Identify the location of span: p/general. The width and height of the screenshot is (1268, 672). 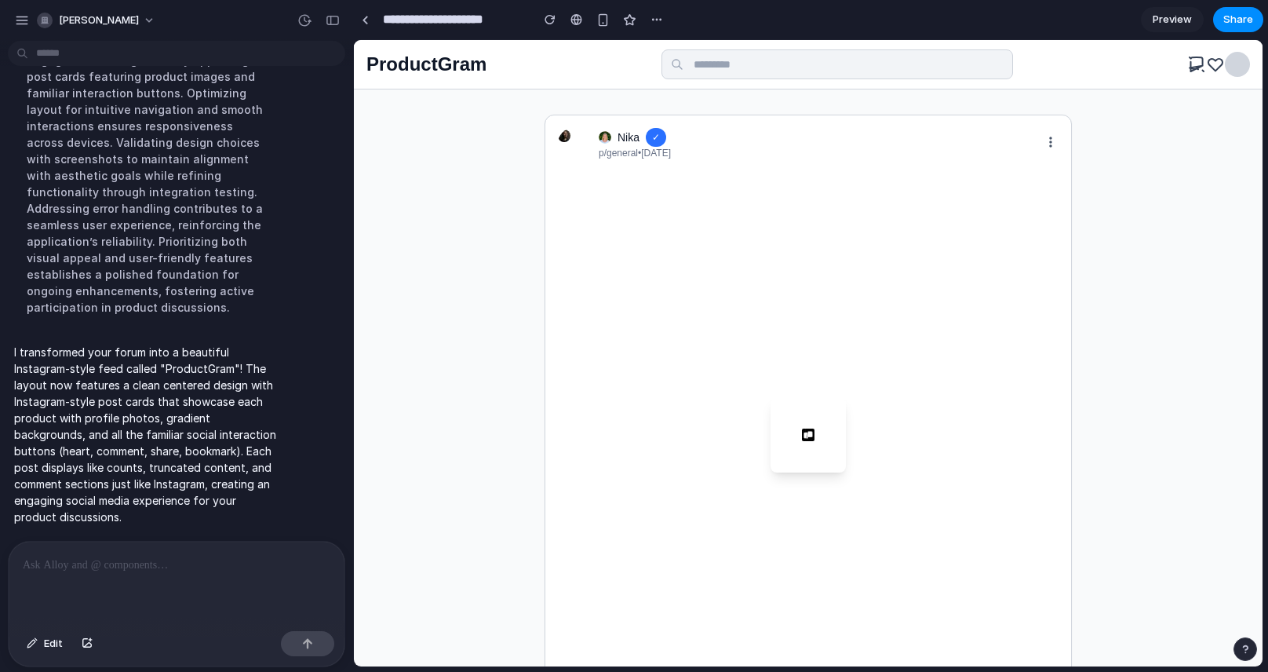
(264, 113).